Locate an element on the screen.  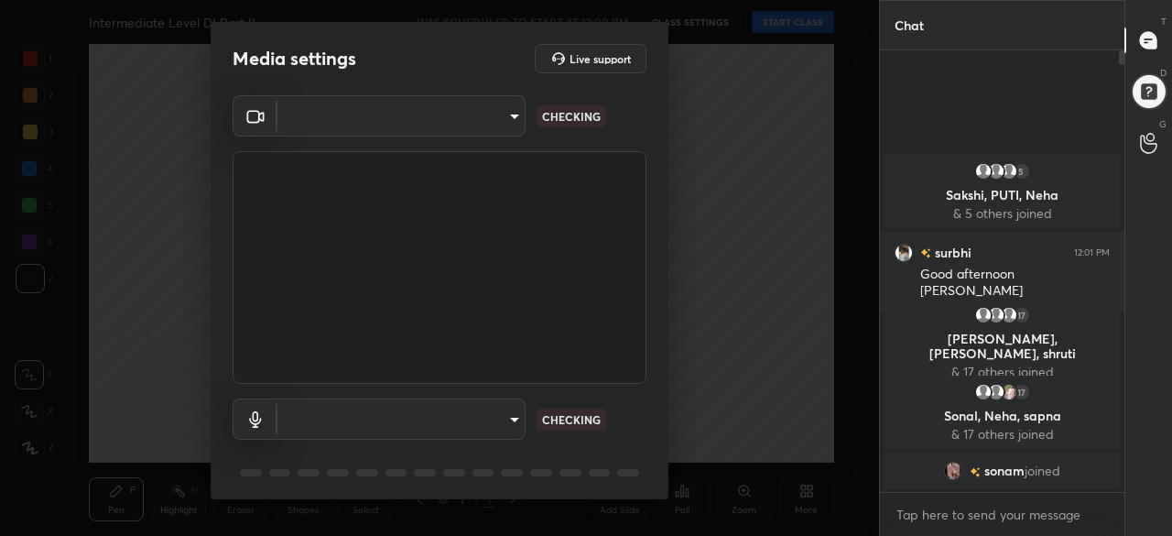
p: D is located at coordinates (1163, 72).